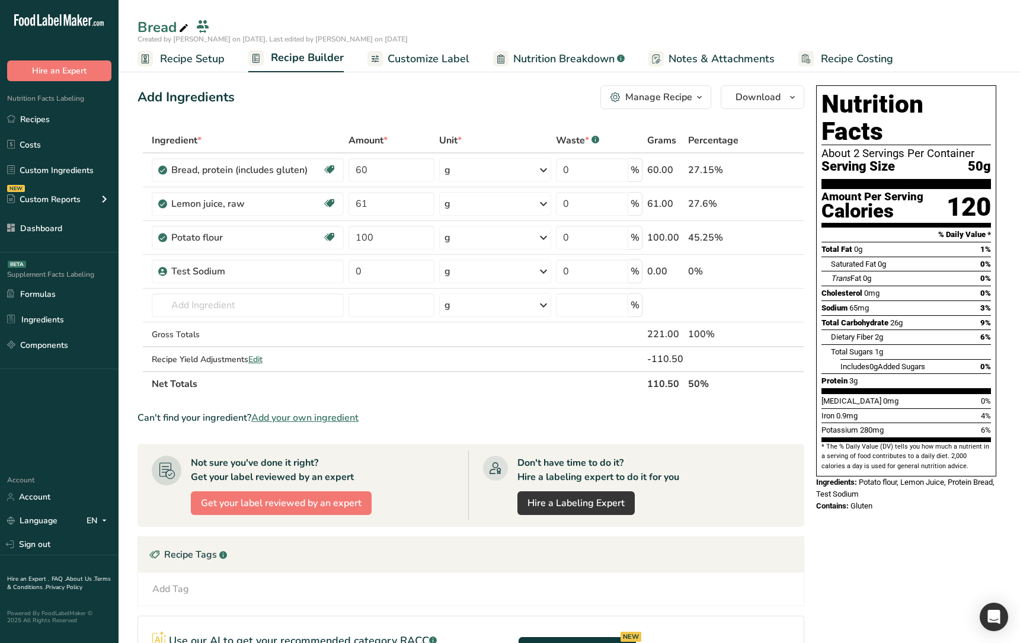  Describe the element at coordinates (872, 211) in the screenshot. I see `div: Calories` at that location.